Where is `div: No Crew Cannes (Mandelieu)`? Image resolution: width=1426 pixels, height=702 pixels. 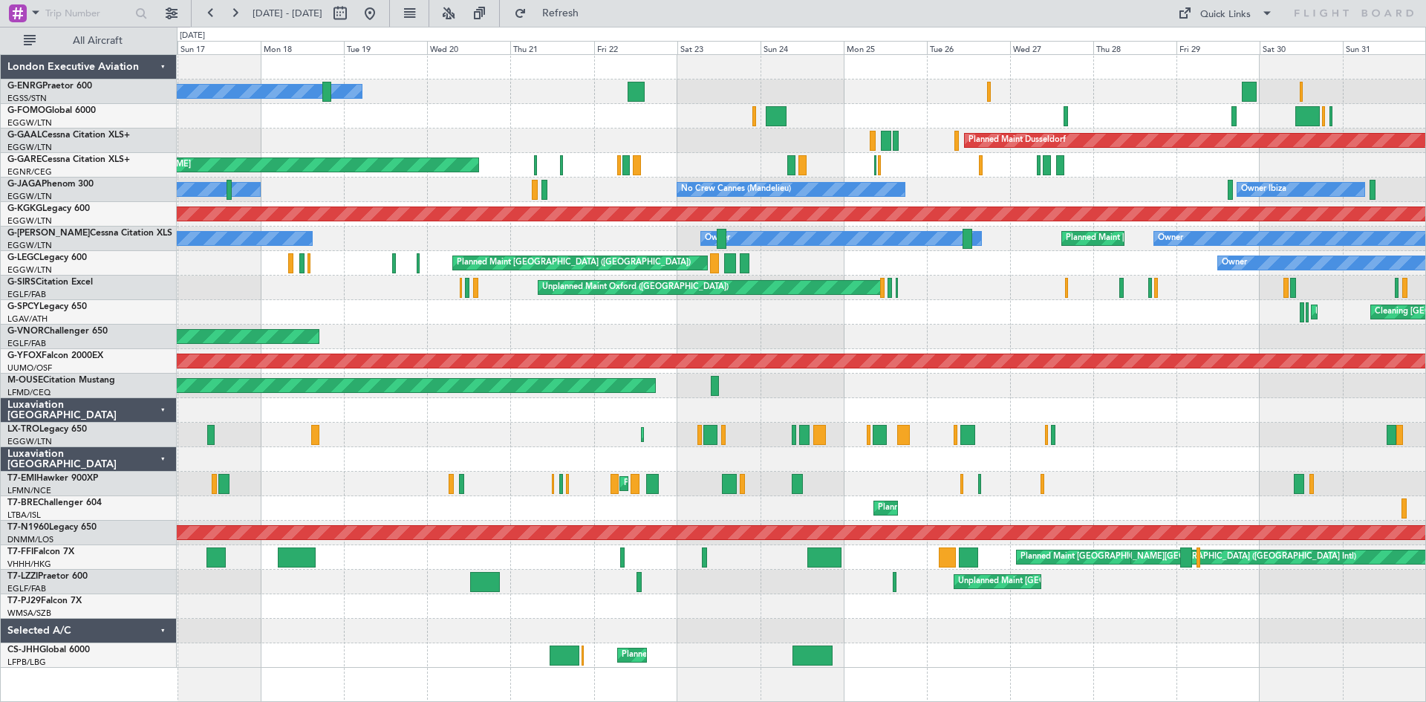
div: No Crew Cannes (Mandelieu) is located at coordinates (736, 189).